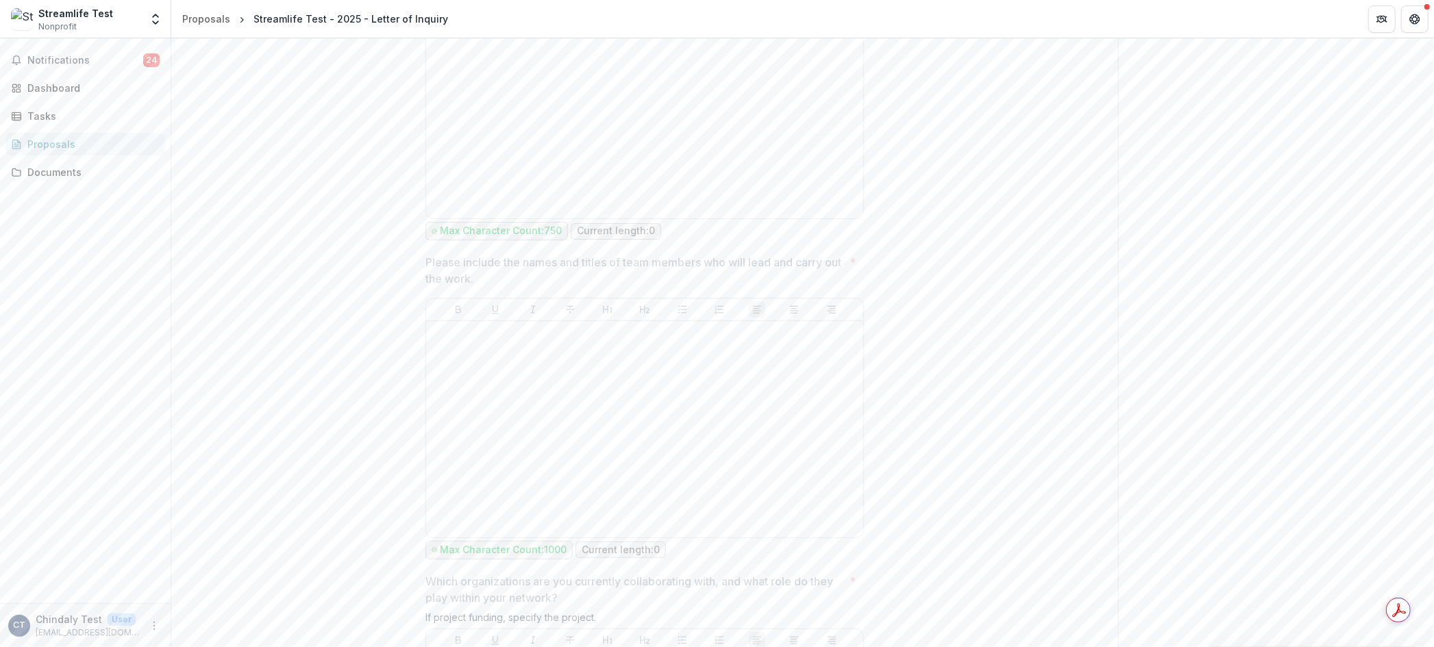 This screenshot has height=647, width=1434. I want to click on span: Notifications, so click(85, 60).